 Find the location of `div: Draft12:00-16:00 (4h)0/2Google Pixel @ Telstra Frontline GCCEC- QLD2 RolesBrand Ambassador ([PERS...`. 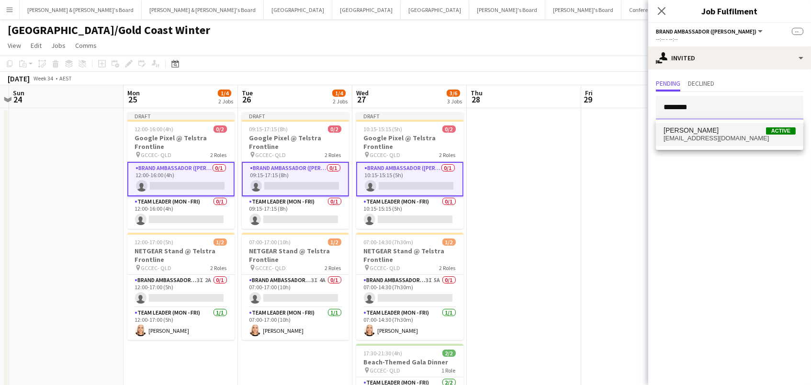

div: Draft12:00-16:00 (4h)0/2Google Pixel @ Telstra Frontline GCCEC- QLD2 RolesBrand Ambassador ([PERS... is located at coordinates (181, 170).